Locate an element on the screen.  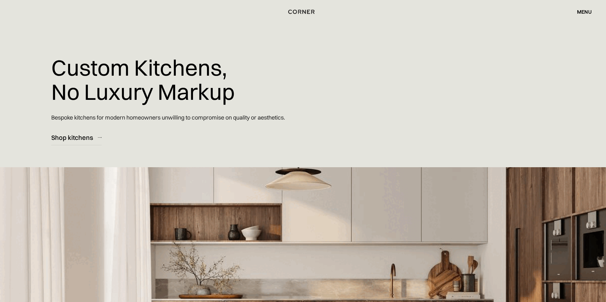
p: Bespoke kitchens for modern homeowners unwilling to compromise on quality or aesthetics. is located at coordinates (168, 117).